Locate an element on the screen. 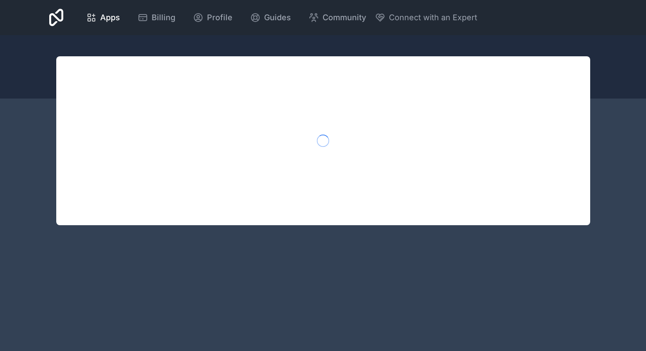  a: Profile is located at coordinates (213, 18).